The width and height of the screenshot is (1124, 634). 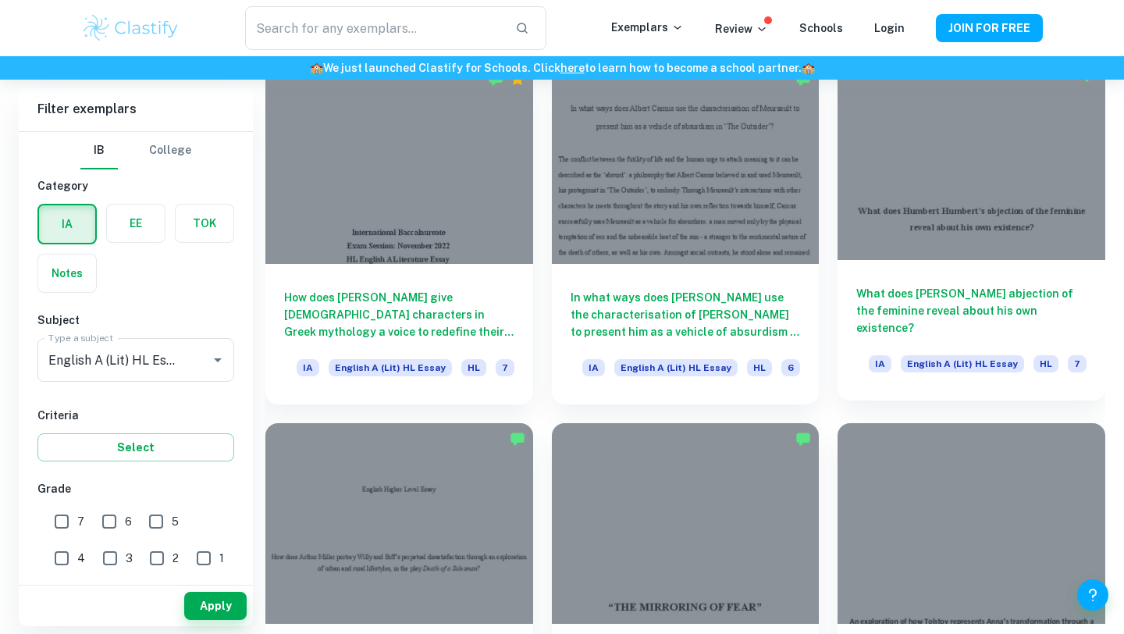 I want to click on h6: Criteria, so click(x=136, y=415).